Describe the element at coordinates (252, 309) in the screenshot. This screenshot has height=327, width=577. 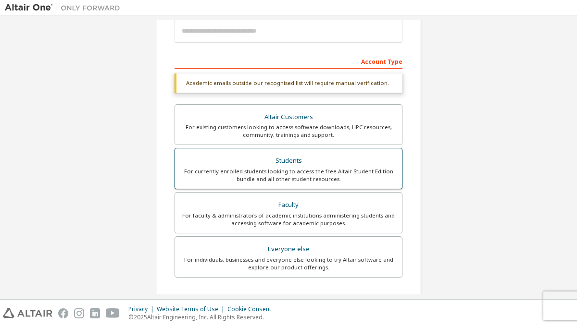
I see `div: Cookie Consent` at that location.